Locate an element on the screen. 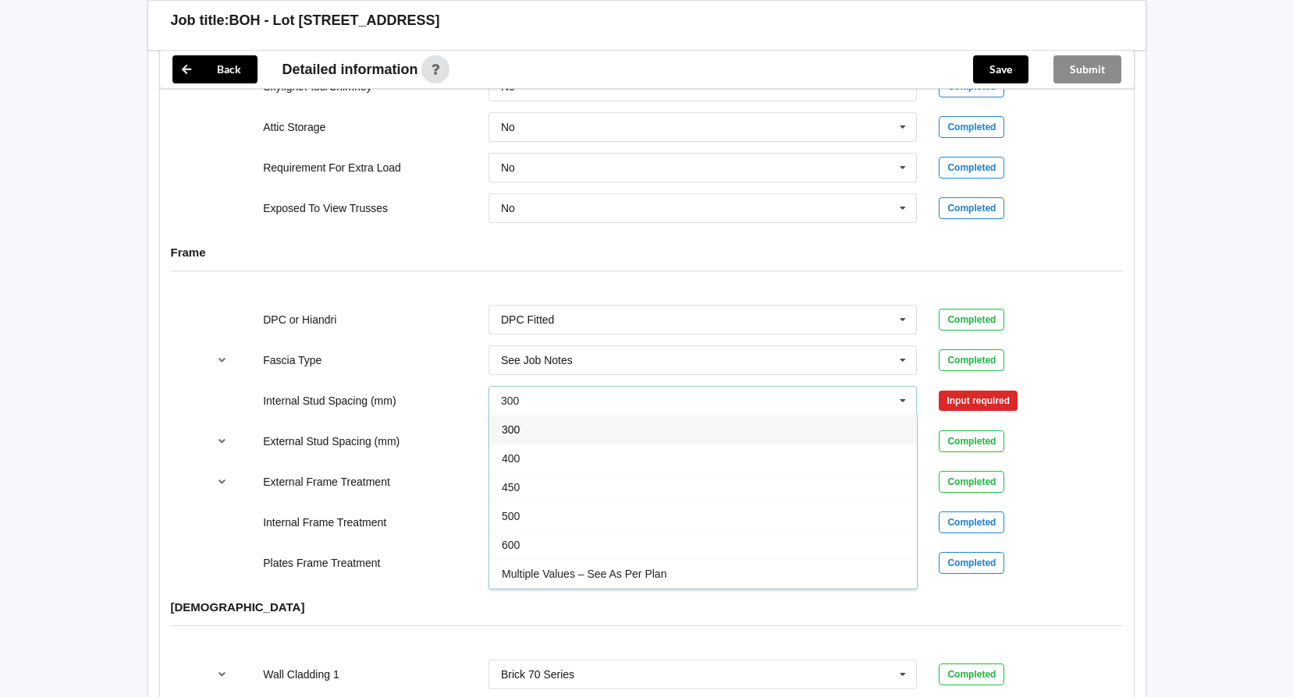 Image resolution: width=1293 pixels, height=697 pixels. div: Input required is located at coordinates (978, 401).